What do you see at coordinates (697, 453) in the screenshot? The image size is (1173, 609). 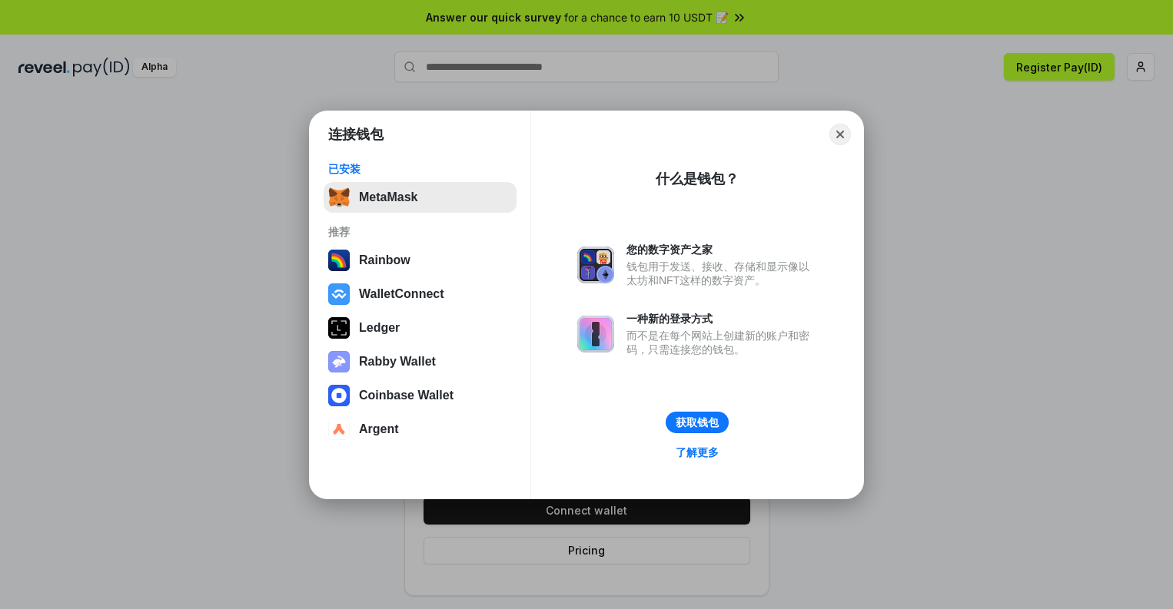 I see `div: 了解更多` at bounding box center [697, 453].